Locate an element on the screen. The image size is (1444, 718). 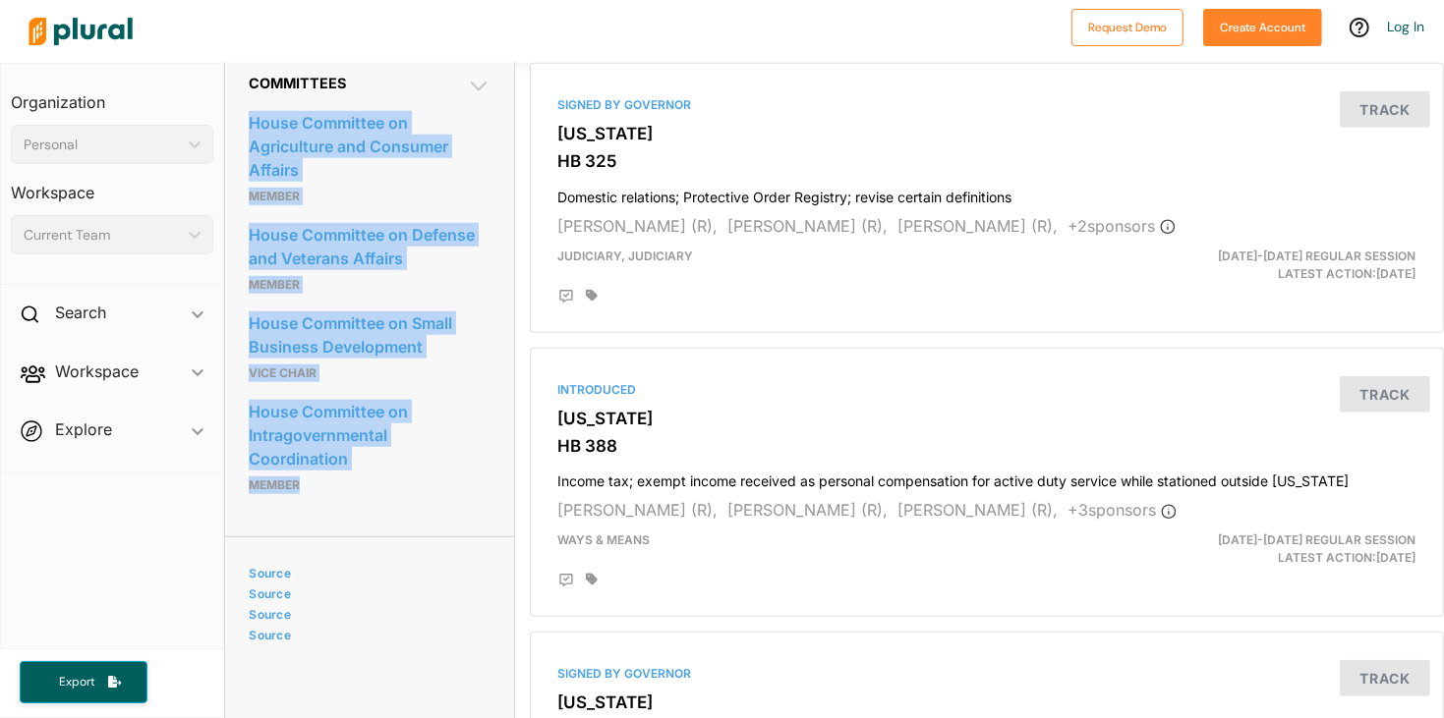
a: Create Account is located at coordinates (1262, 26).